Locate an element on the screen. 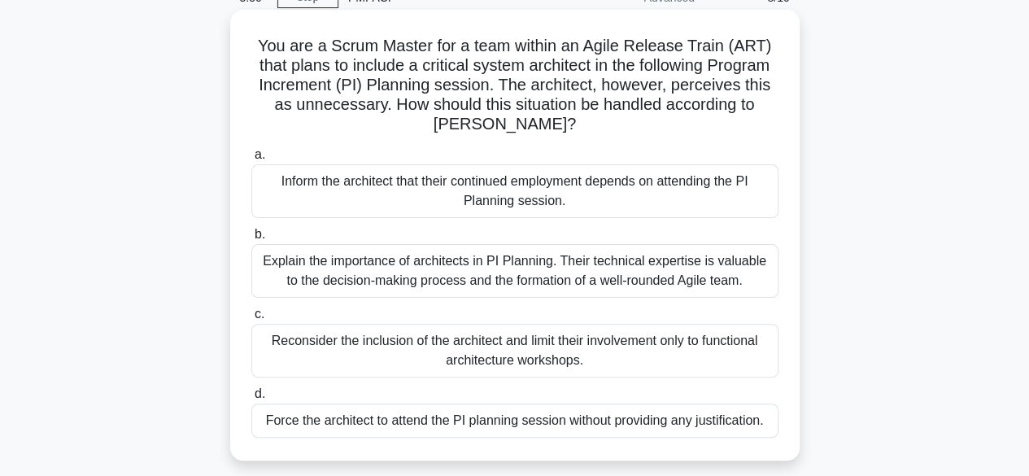 The image size is (1029, 476). span: c. is located at coordinates (259, 313).